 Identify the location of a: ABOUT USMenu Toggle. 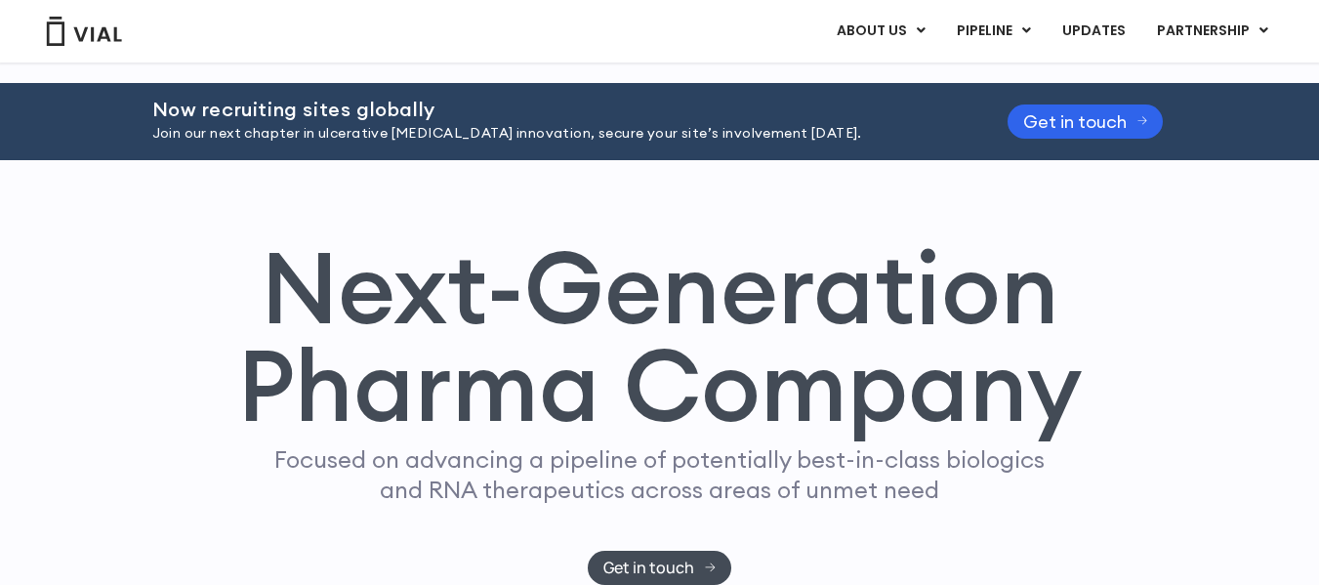
(880, 31).